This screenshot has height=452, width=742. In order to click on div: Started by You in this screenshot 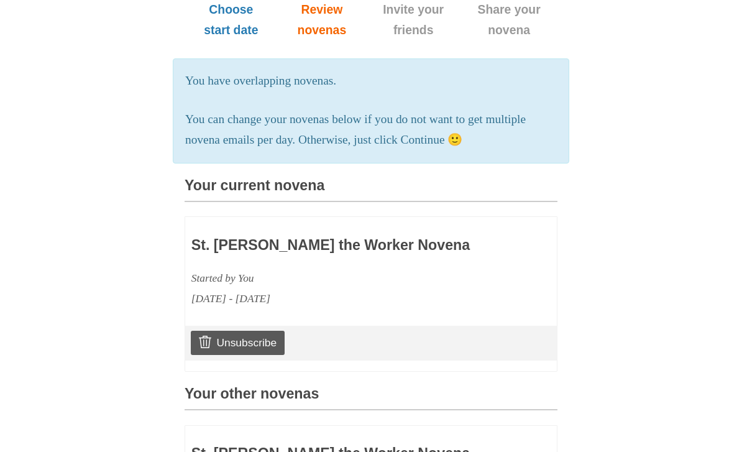, I will do `click(335, 278)`.